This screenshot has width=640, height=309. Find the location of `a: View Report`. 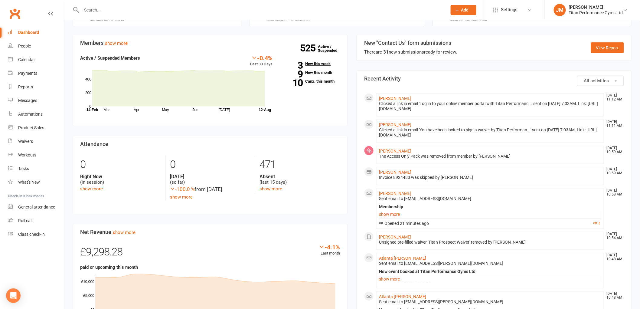

a: View Report is located at coordinates (608, 48).